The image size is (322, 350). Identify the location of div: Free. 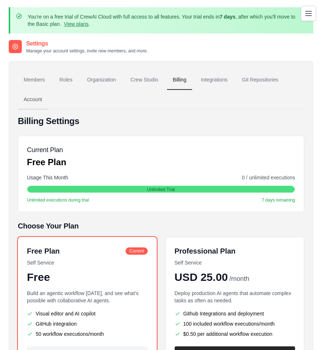
(87, 277).